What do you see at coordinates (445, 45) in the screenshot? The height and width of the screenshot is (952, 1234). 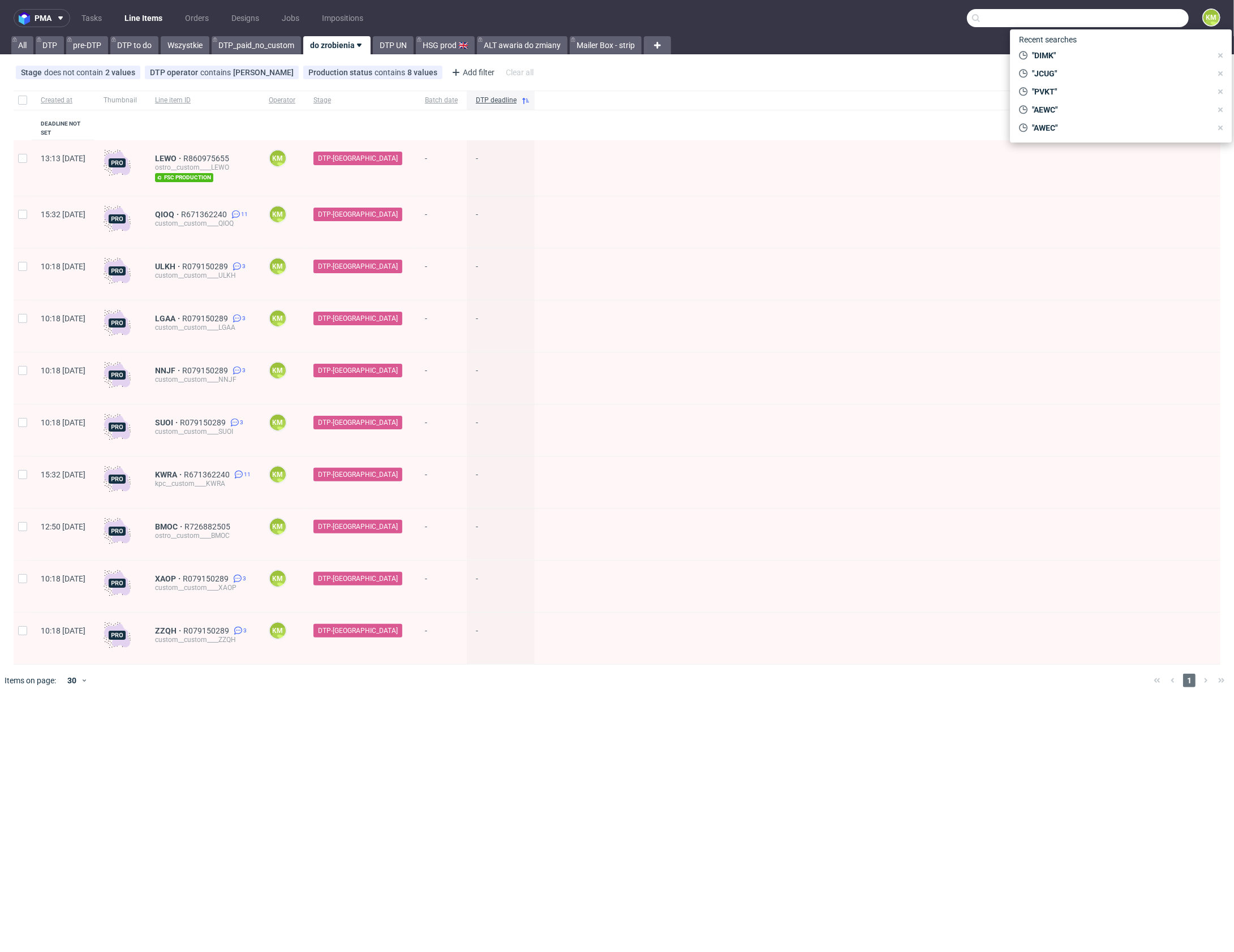 I see `a: HSG prod 🇬🇧` at bounding box center [445, 45].